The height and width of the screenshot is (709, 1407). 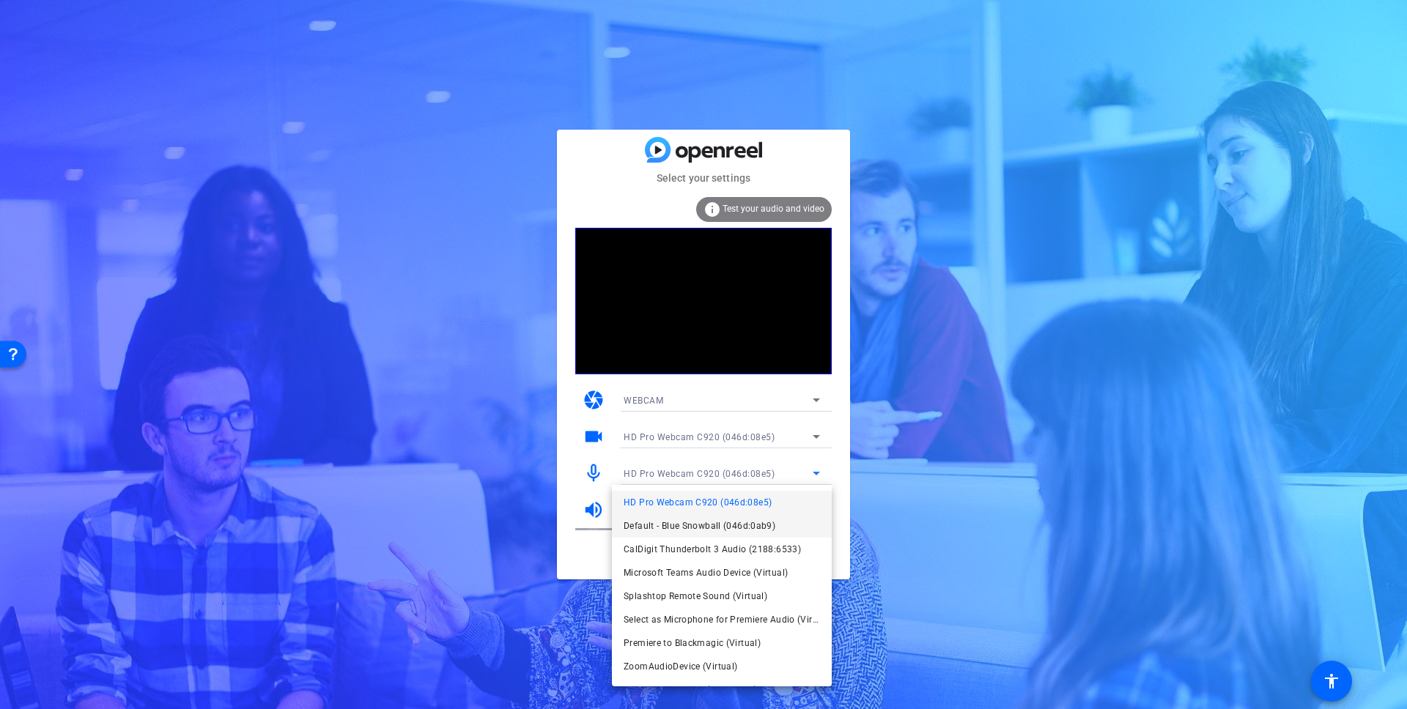 What do you see at coordinates (722, 620) in the screenshot?
I see `span: Select as Microphone for Premiere Audio (Virtual)` at bounding box center [722, 620].